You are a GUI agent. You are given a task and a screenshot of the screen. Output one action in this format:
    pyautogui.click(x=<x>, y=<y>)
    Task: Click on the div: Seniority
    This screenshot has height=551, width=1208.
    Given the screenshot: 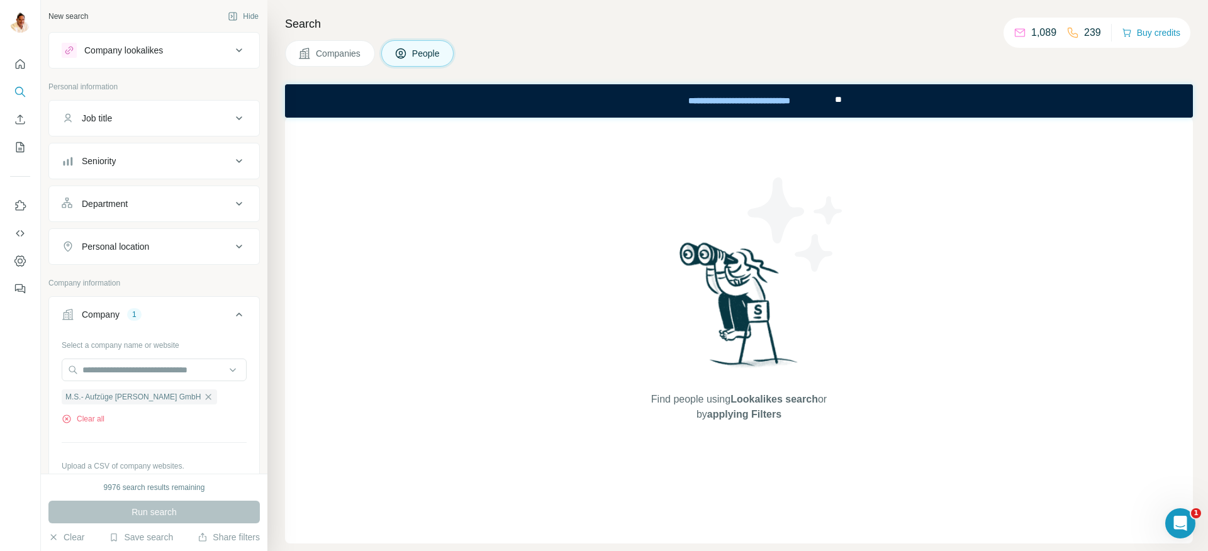 What is the action you would take?
    pyautogui.click(x=99, y=161)
    